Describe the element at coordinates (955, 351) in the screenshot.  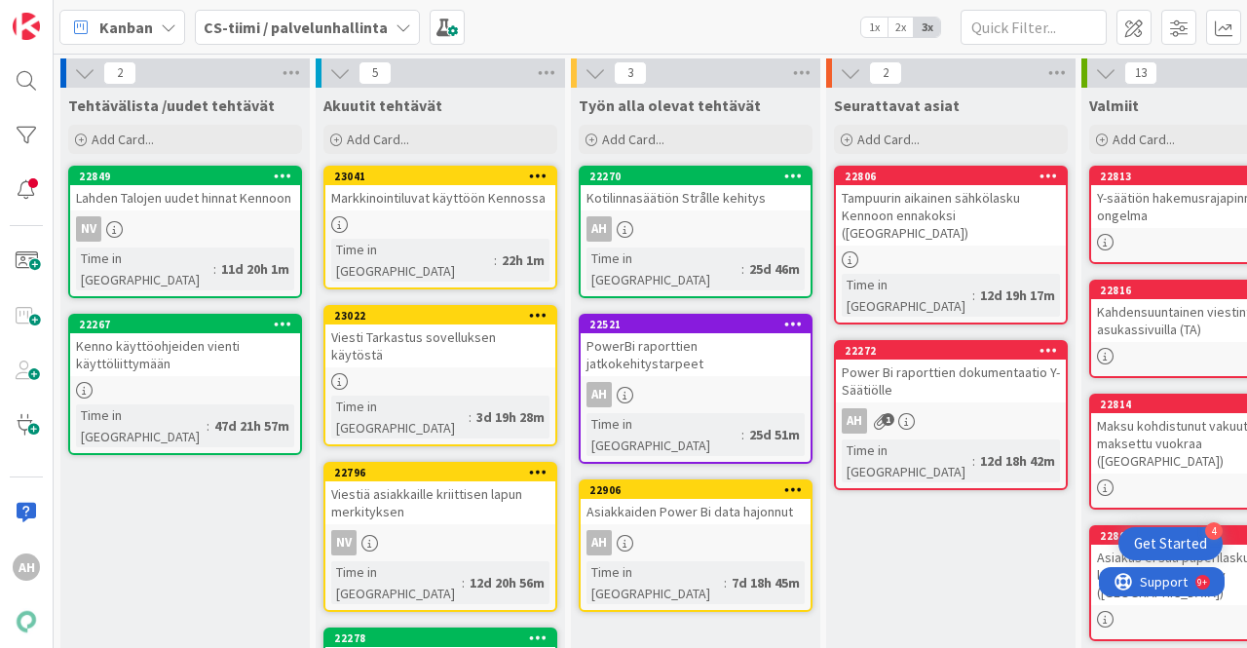
I see `div: 22272` at that location.